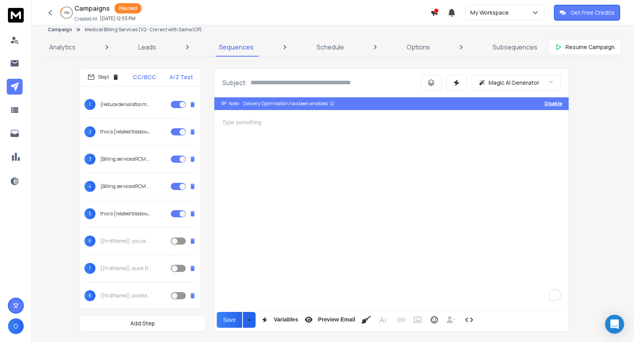 The height and width of the screenshot is (342, 634). Describe the element at coordinates (330, 47) in the screenshot. I see `a: Schedule` at that location.